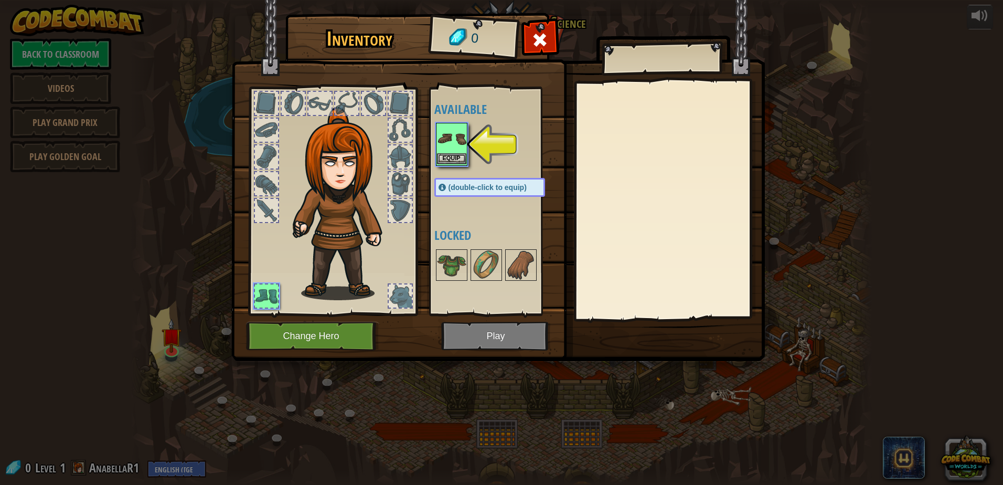 Image resolution: width=1003 pixels, height=485 pixels. What do you see at coordinates (452, 158) in the screenshot?
I see `button: Equip` at bounding box center [452, 158].